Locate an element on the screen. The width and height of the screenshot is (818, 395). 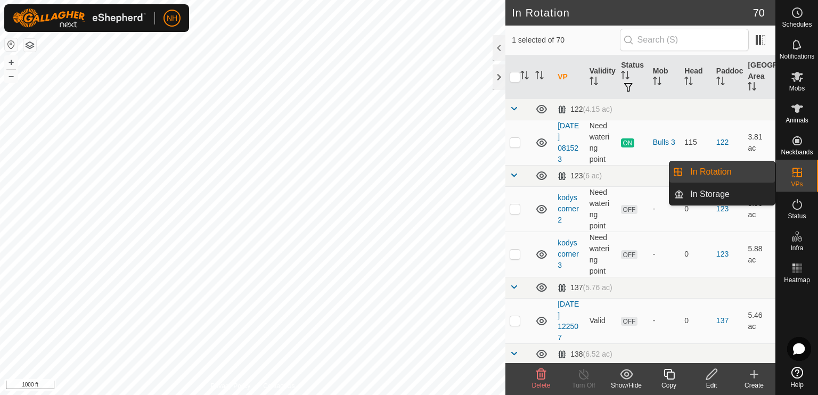
a: 137 is located at coordinates (722, 321).